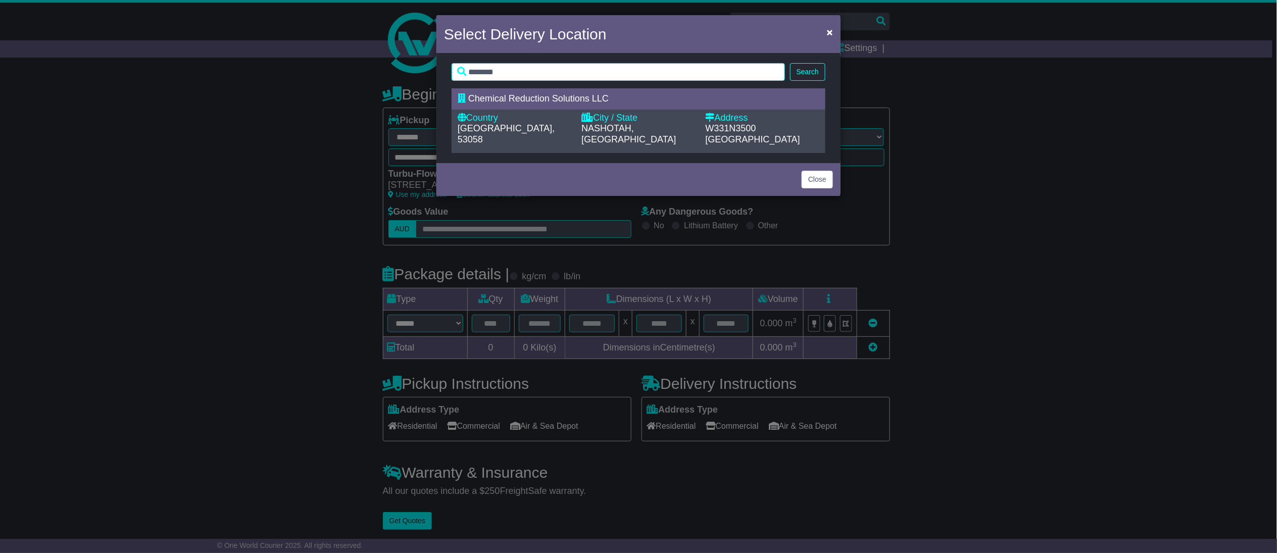  Describe the element at coordinates (638, 118) in the screenshot. I see `div: City / State` at that location.